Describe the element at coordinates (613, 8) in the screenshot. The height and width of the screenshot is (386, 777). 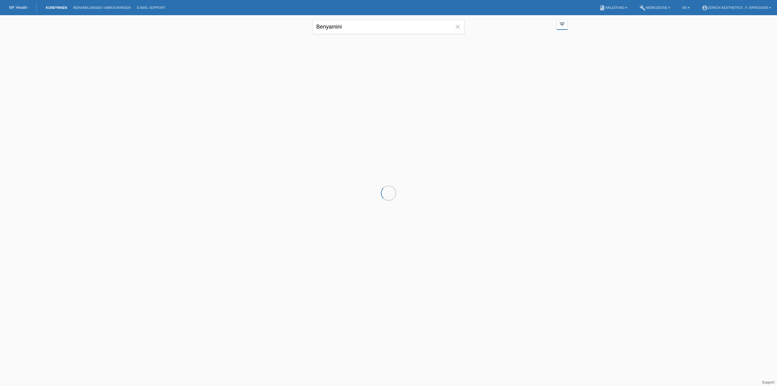
I see `a: bookAnleitung ▾` at that location.